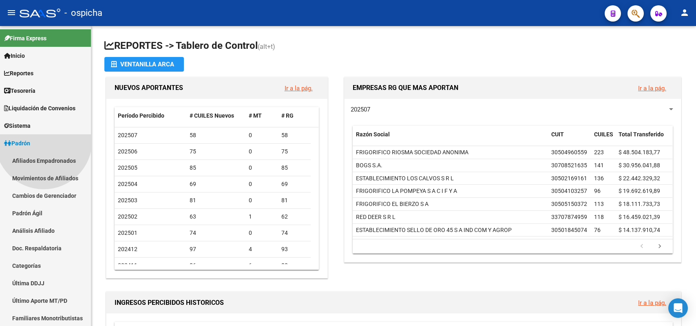 This screenshot has width=696, height=326. Describe the element at coordinates (599, 179) in the screenshot. I see `span: 136` at that location.